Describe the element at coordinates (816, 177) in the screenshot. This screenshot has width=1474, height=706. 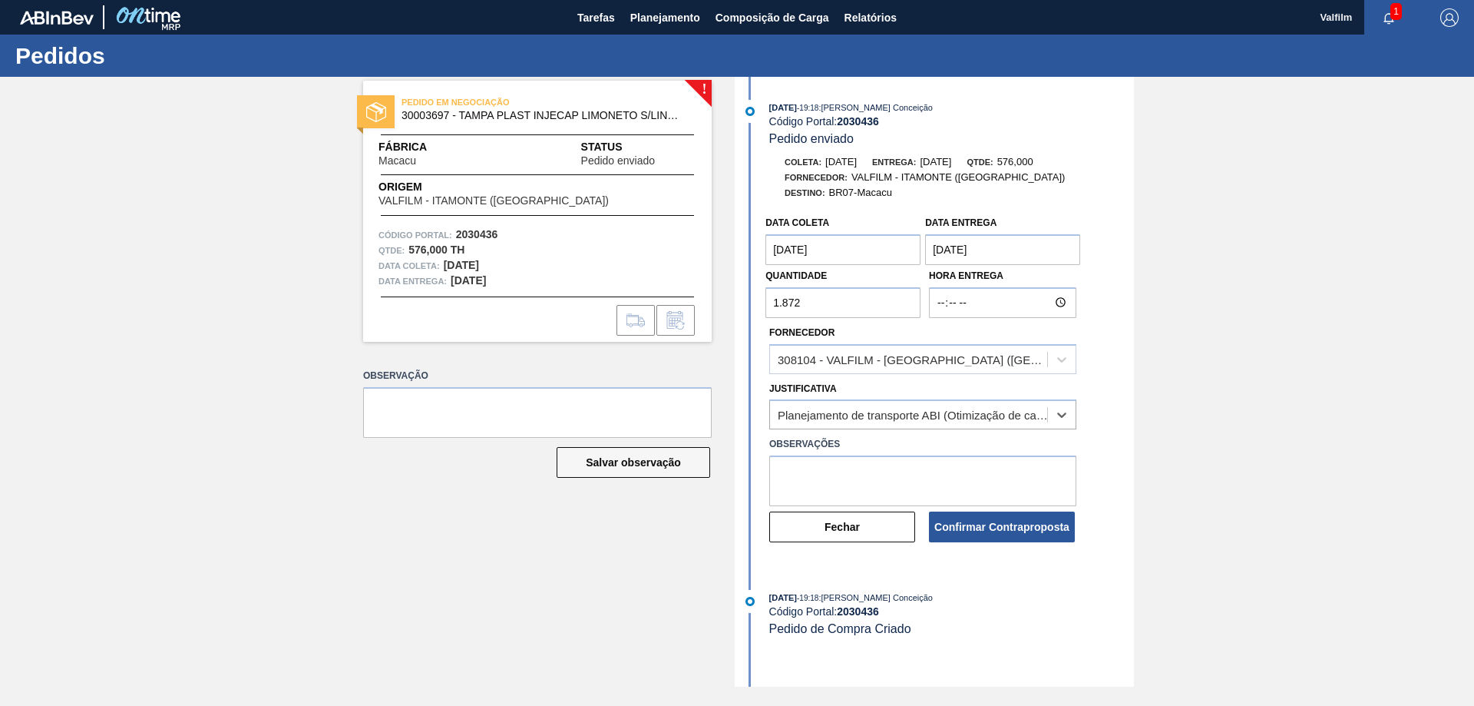
I see `span: Fornecedor:` at that location.